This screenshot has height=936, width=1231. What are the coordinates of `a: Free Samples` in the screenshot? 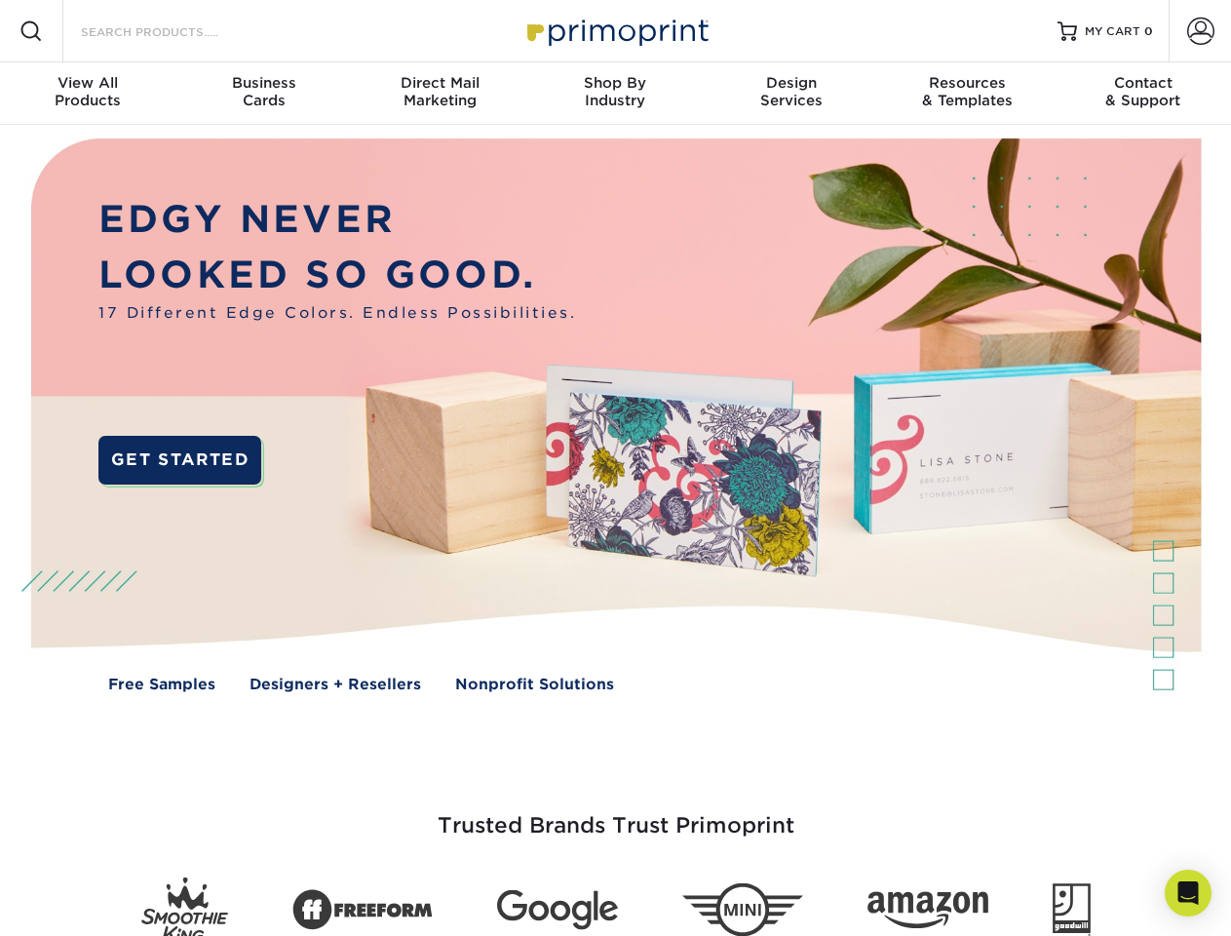 It's located at (162, 684).